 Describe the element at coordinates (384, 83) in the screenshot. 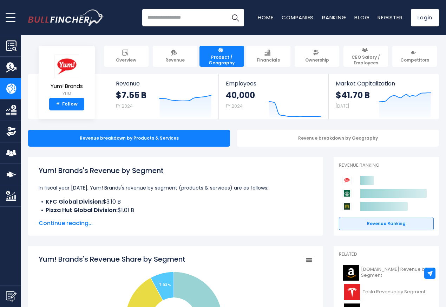

I see `span: Market Capitalization` at that location.